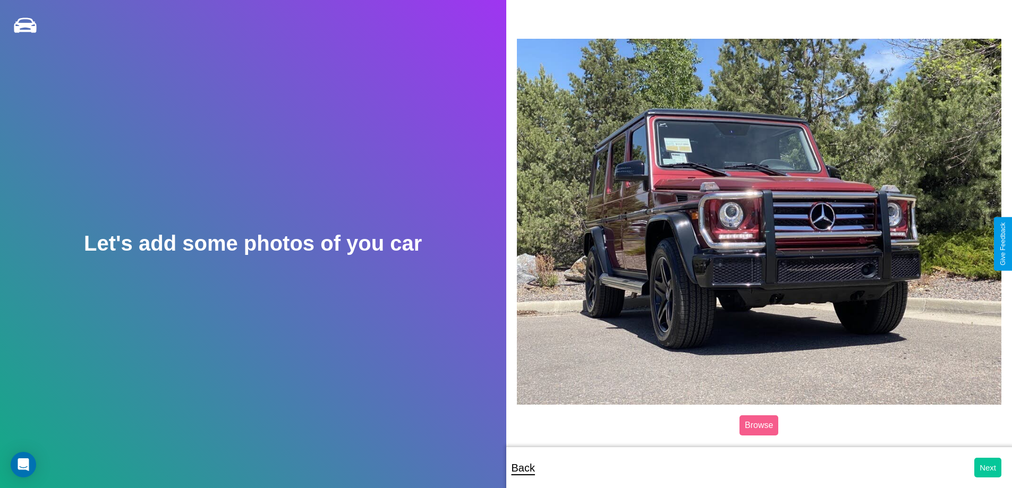 The image size is (1012, 488). I want to click on img: posted, so click(759, 222).